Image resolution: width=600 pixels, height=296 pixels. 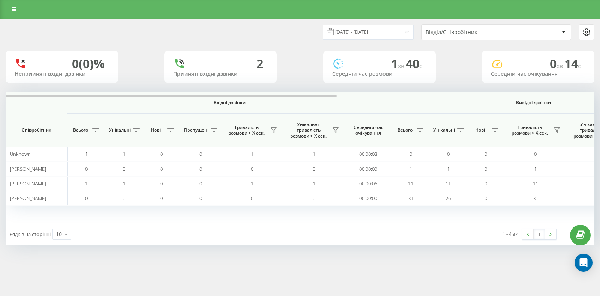 What do you see at coordinates (62, 74) in the screenshot?
I see `div: Неприйняті вхідні дзвінки` at bounding box center [62, 74].